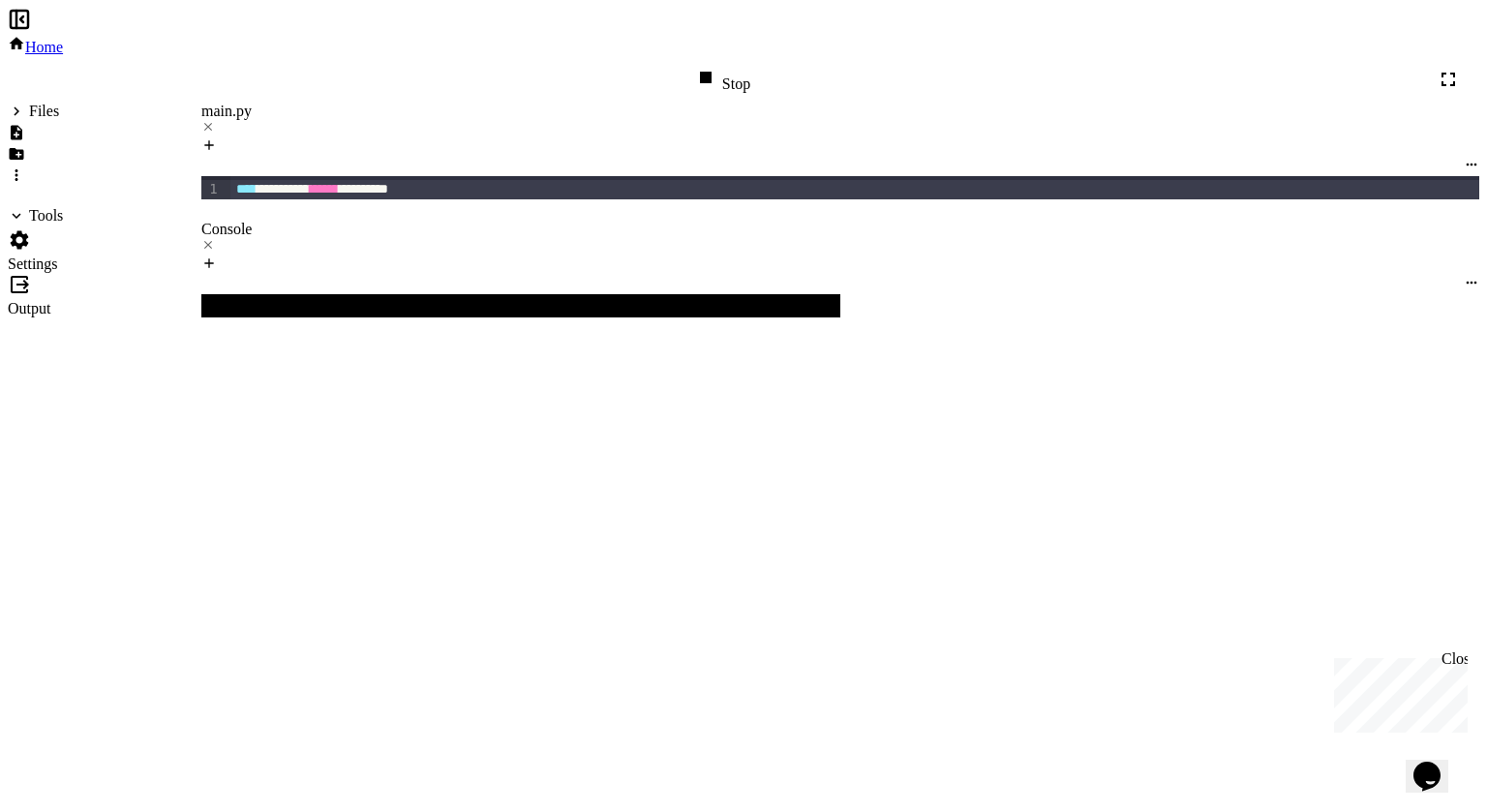  What do you see at coordinates (43, 111) in the screenshot?
I see `div: Files` at bounding box center [43, 111].